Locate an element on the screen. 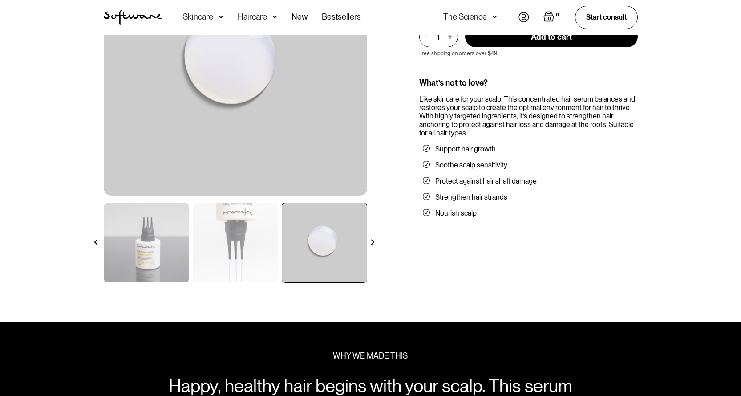 This screenshot has width=741, height=396. div: The Science is located at coordinates (465, 17).